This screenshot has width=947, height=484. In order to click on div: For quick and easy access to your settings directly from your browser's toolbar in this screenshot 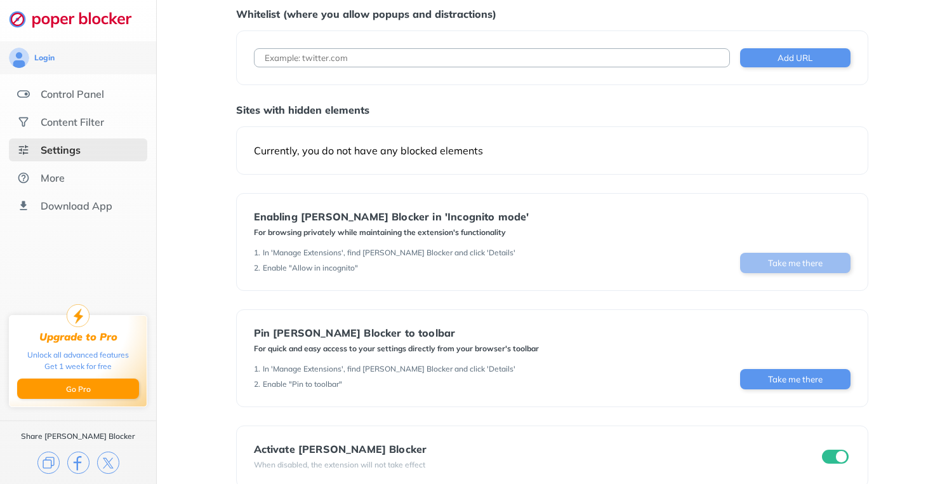, I will do `click(396, 348)`.